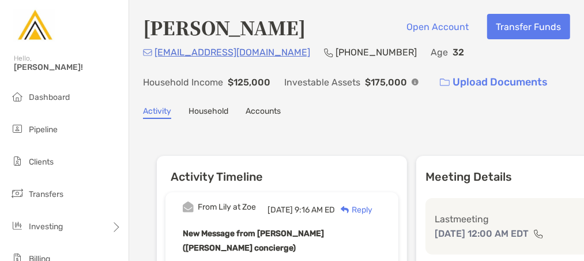 This screenshot has width=584, height=261. I want to click on img: Email Icon, so click(148, 53).